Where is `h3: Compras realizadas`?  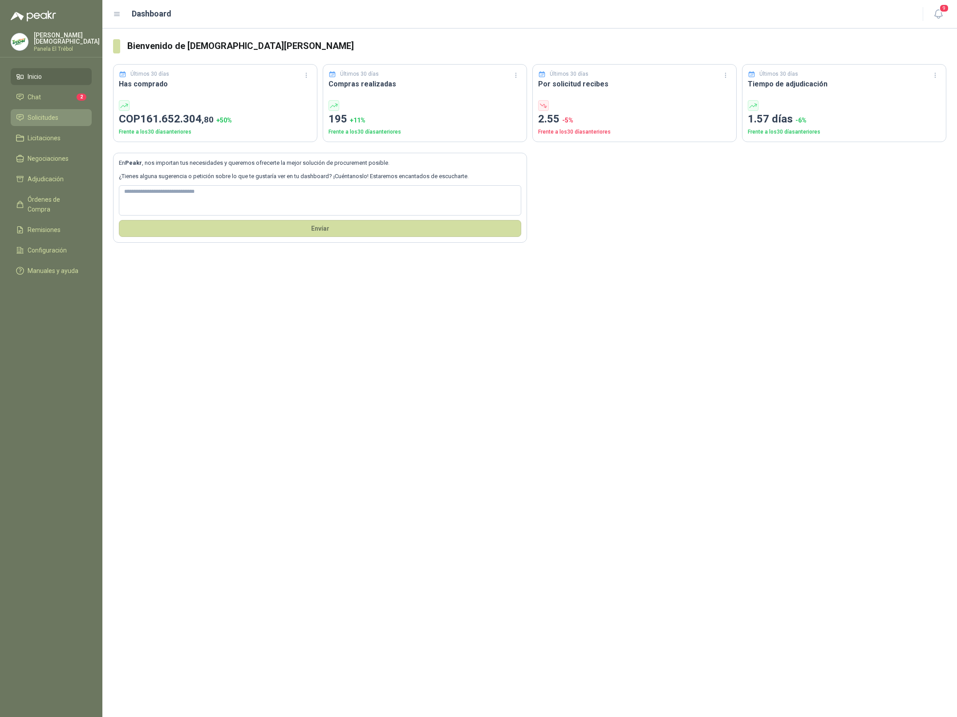 h3: Compras realizadas is located at coordinates (425, 84).